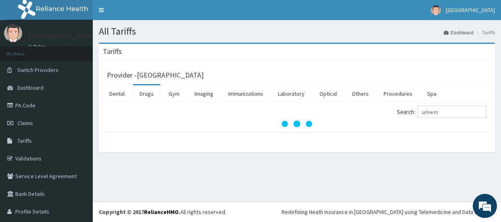 Image resolution: width=501 pixels, height=222 pixels. What do you see at coordinates (25, 123) in the screenshot?
I see `span: Claims` at bounding box center [25, 123].